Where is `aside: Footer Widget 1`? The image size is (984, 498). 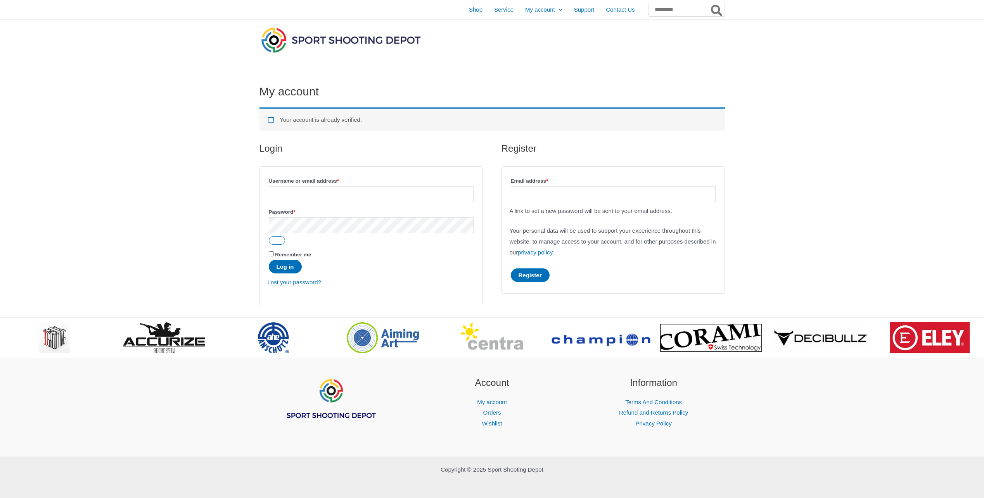
aside: Footer Widget 1 is located at coordinates (330, 407).